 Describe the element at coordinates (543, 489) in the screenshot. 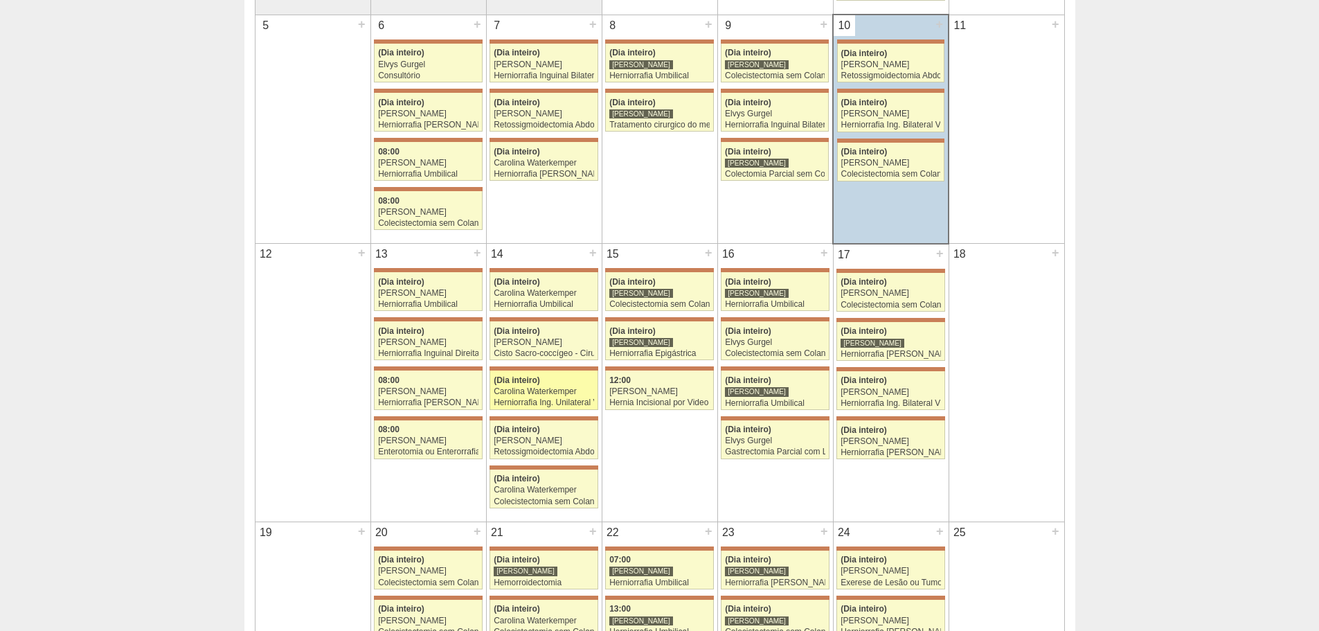

I see `a: (Dia inteiro) Carolina Waterkemper Colecistectomia sem Colangiografia VL` at that location.